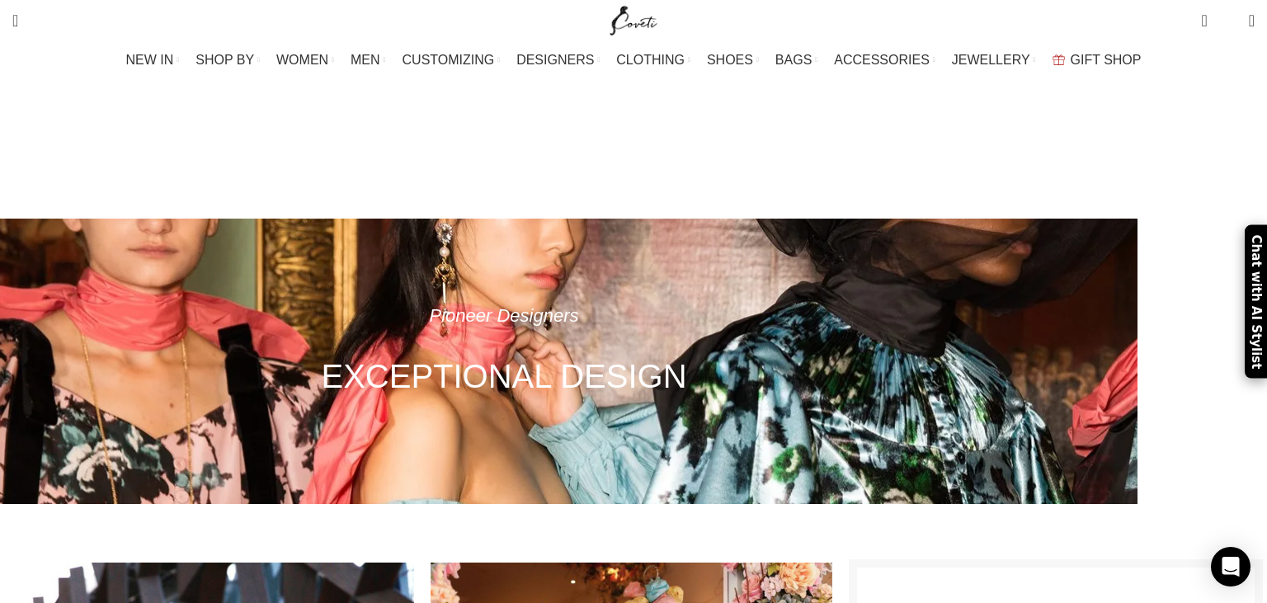 The height and width of the screenshot is (603, 1267). I want to click on em: Pioneer Designers, so click(504, 315).